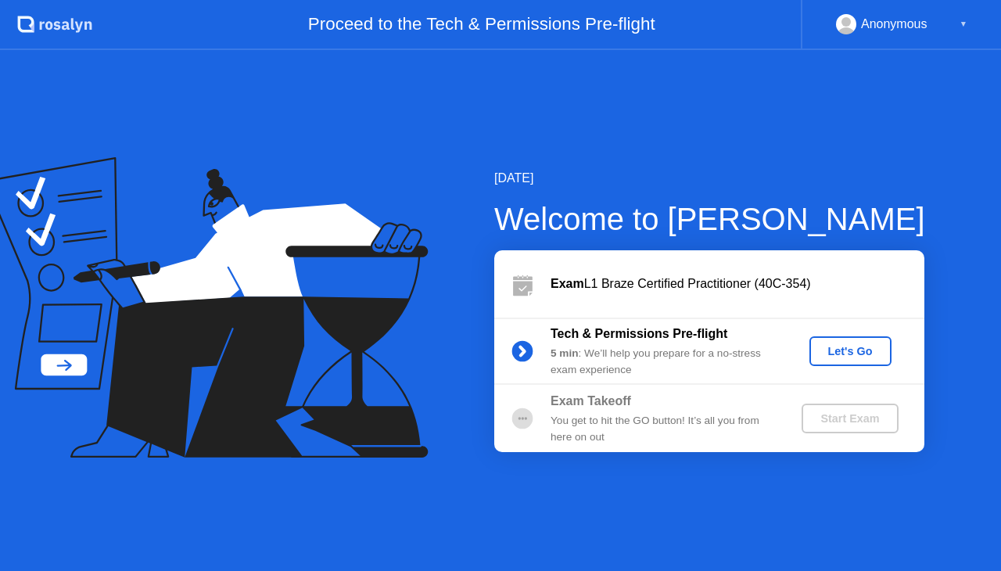 Image resolution: width=1001 pixels, height=571 pixels. I want to click on div: Anonymous, so click(894, 24).